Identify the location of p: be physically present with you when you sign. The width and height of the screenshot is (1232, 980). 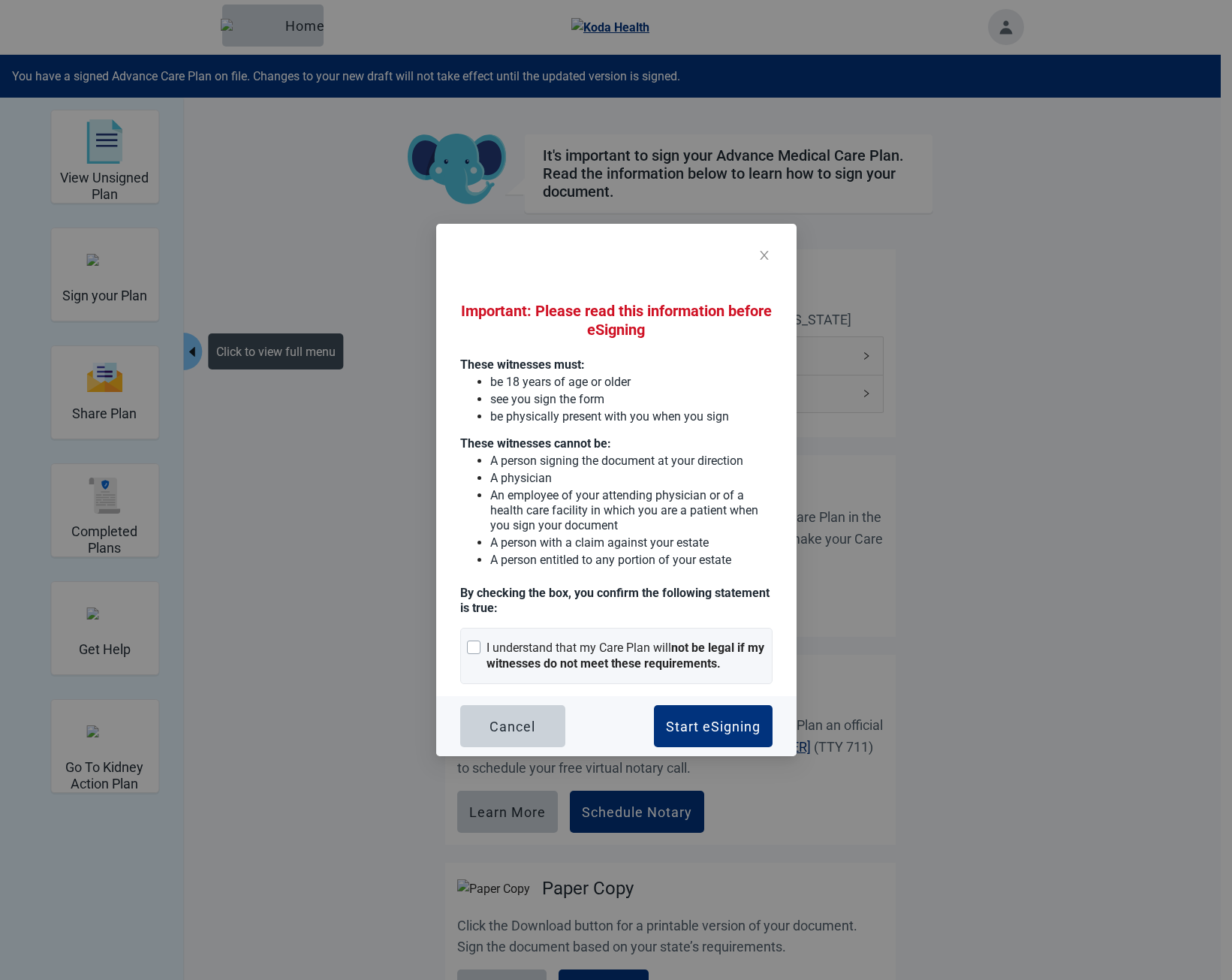
(632, 417).